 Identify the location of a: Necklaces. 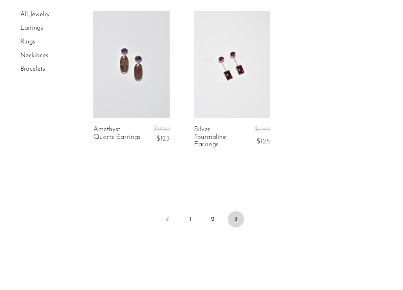
(34, 56).